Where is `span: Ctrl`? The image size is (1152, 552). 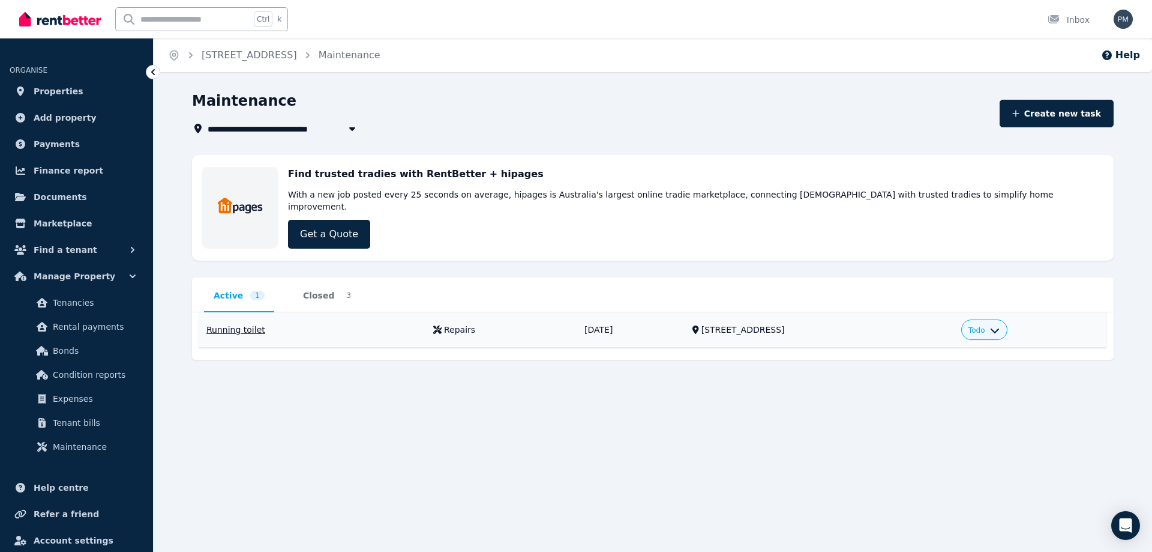 span: Ctrl is located at coordinates (263, 19).